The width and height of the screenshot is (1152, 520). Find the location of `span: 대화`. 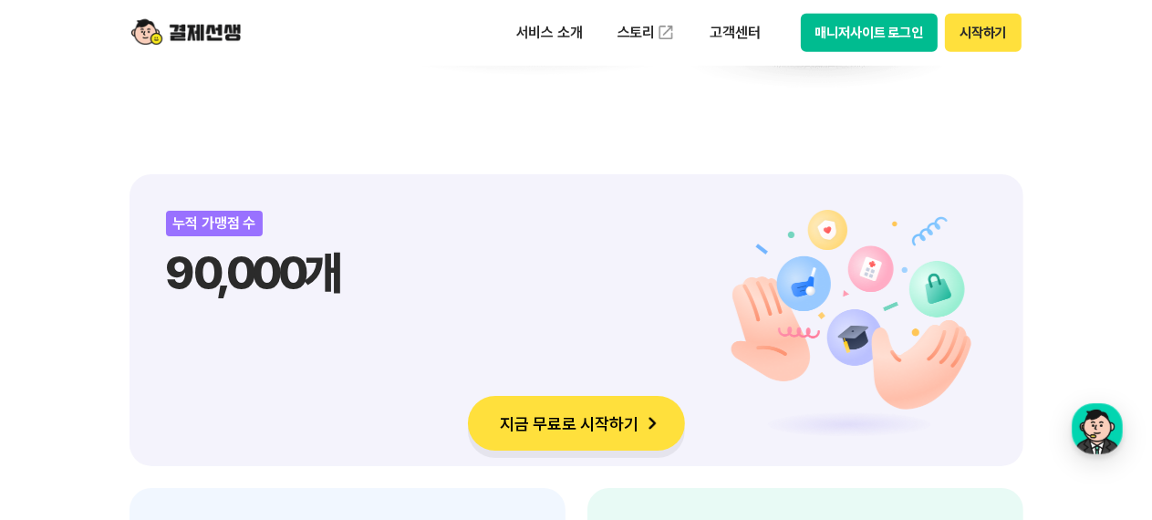

span: 대화 is located at coordinates (178, 360).